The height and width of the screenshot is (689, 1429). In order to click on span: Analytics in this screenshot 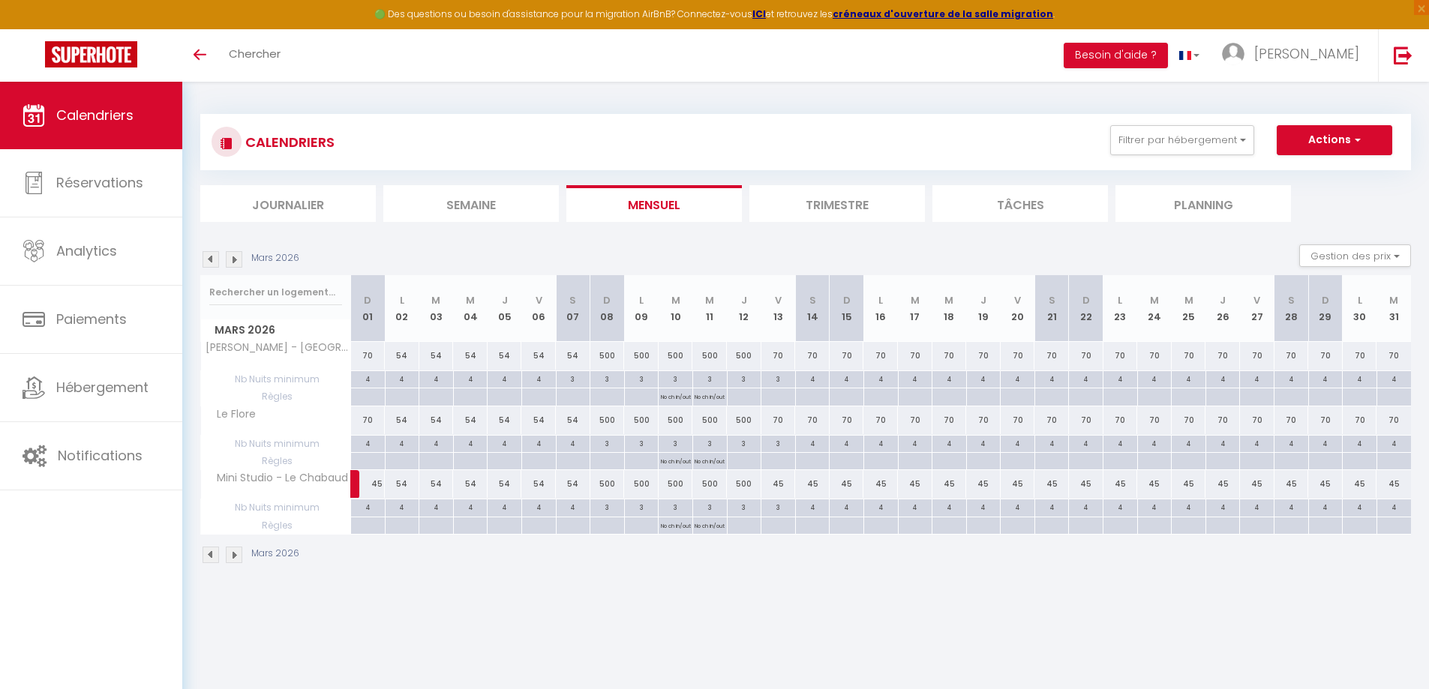, I will do `click(86, 251)`.